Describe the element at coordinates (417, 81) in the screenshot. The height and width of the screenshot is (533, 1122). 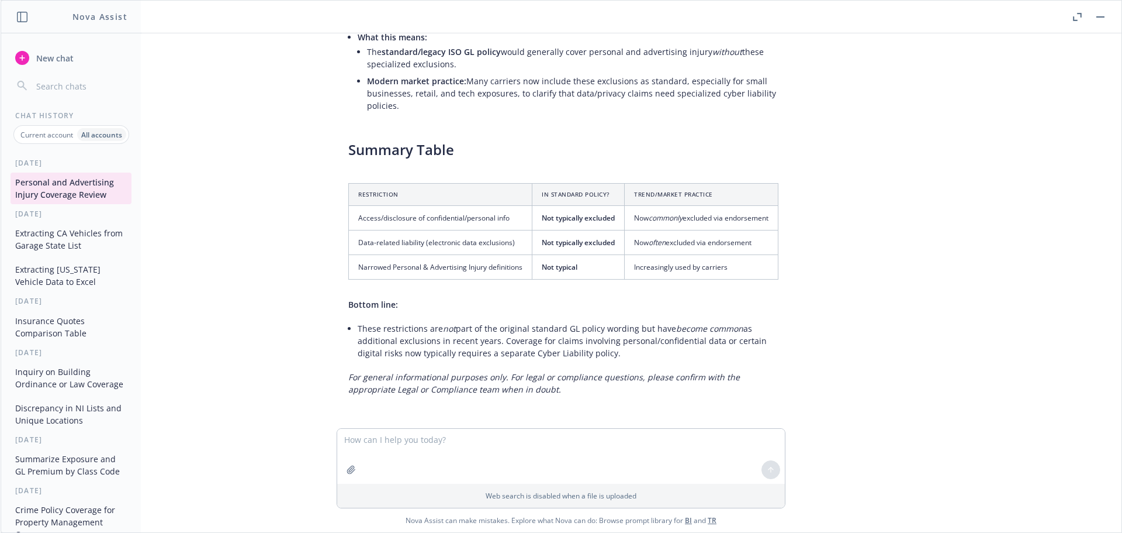
I see `span: Modern market practice:` at that location.